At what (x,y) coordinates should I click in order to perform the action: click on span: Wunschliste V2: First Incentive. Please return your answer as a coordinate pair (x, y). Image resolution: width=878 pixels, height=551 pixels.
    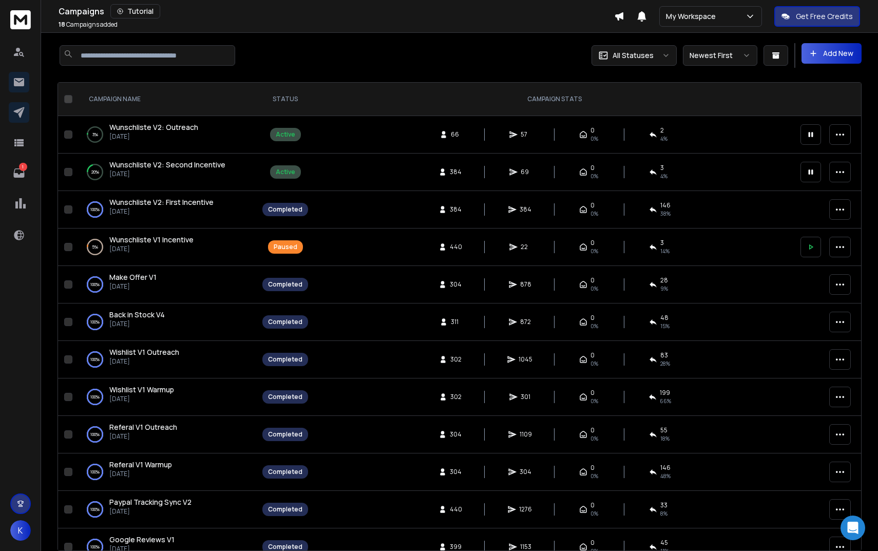
    Looking at the image, I should click on (161, 202).